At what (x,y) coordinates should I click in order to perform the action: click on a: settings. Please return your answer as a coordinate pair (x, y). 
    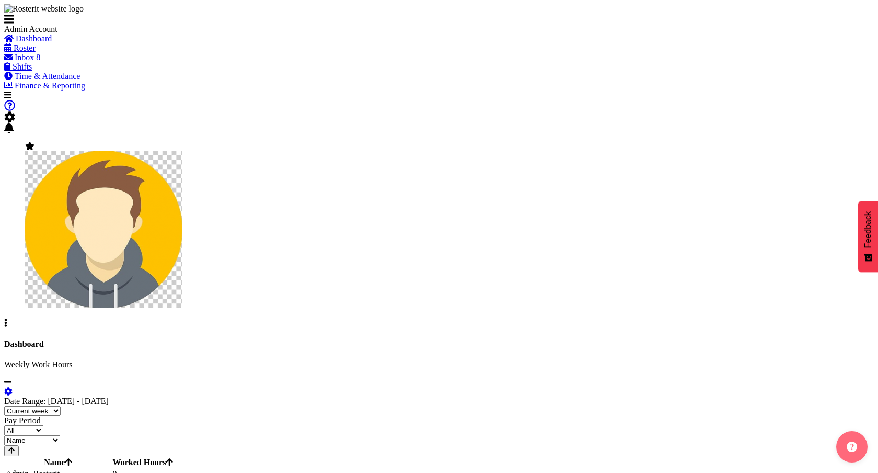
    Looking at the image, I should click on (8, 391).